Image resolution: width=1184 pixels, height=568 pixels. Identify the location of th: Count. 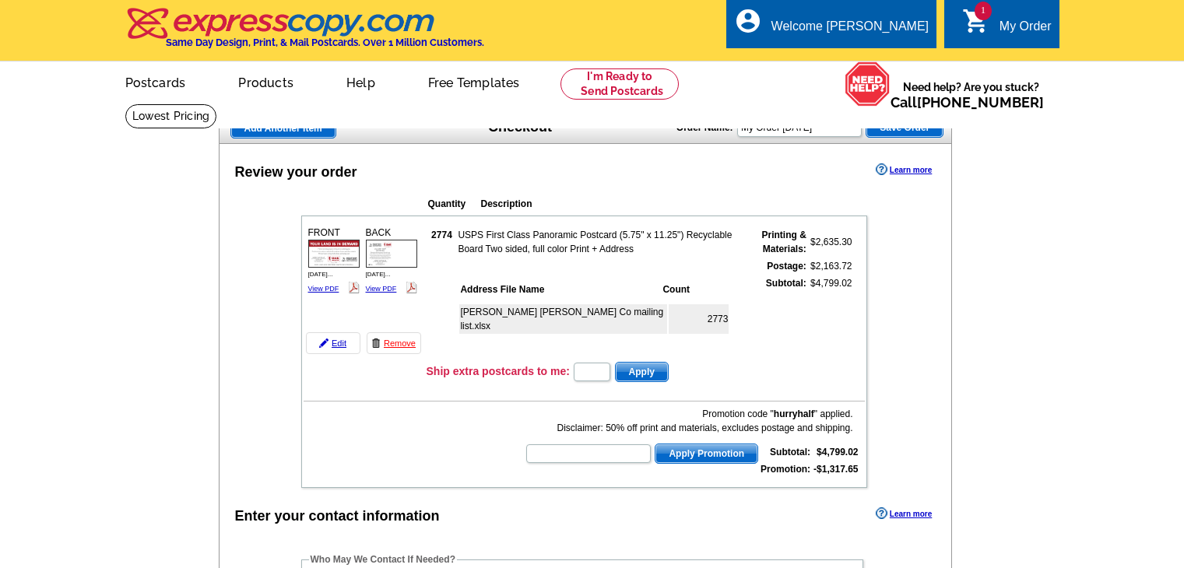
(695, 290).